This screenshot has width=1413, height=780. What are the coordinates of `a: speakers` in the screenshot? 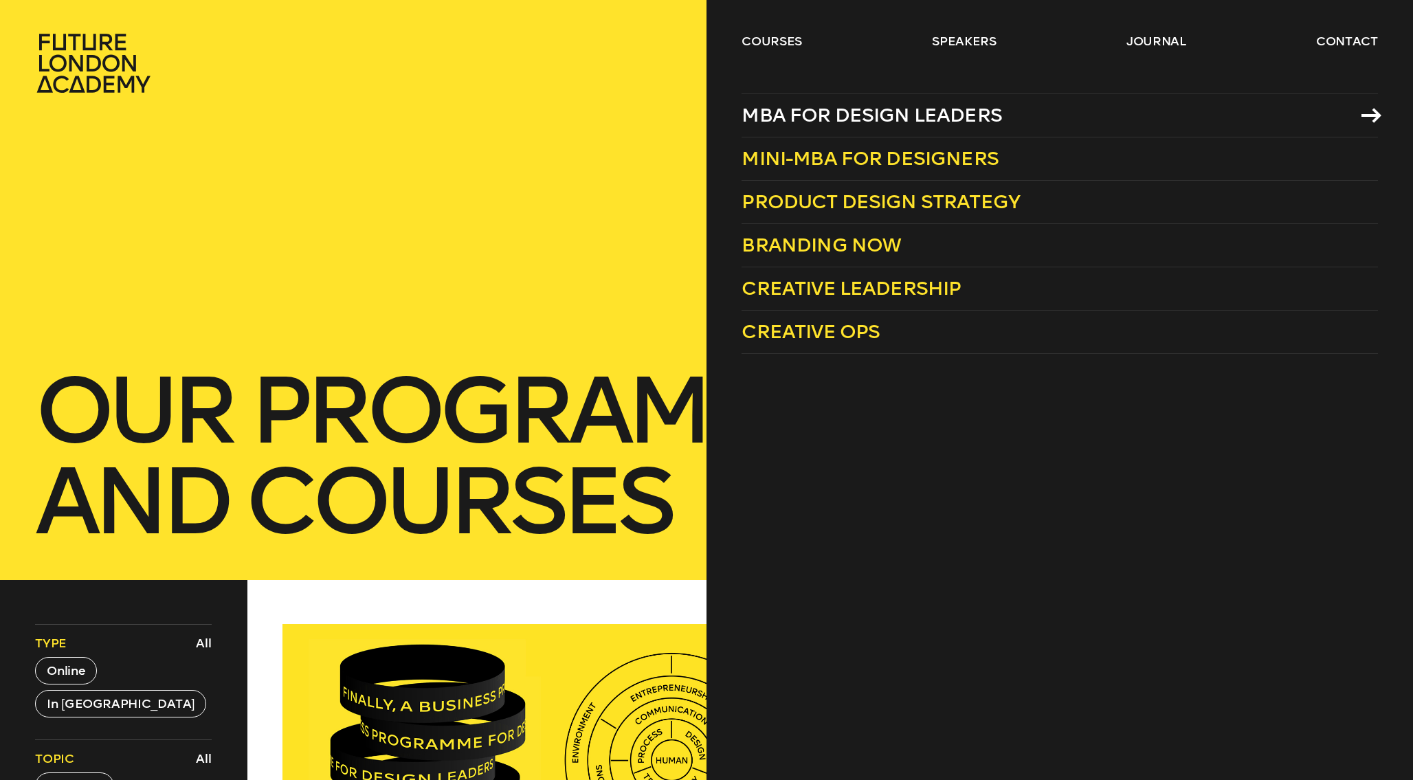 It's located at (964, 41).